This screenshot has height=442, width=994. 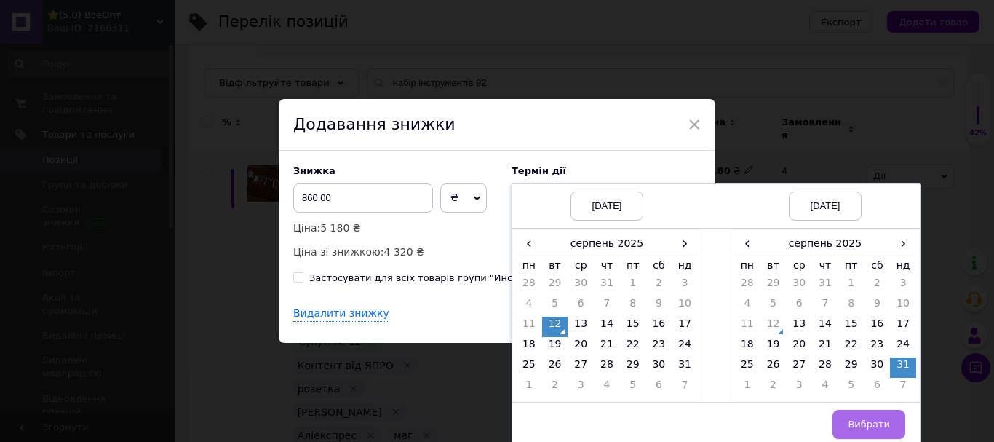 What do you see at coordinates (314, 170) in the screenshot?
I see `span: Знижка` at bounding box center [314, 170].